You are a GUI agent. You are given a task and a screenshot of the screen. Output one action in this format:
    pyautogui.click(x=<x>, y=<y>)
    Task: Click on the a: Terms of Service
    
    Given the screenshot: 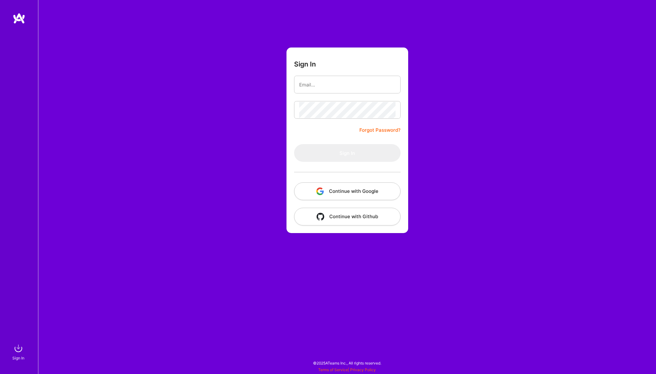 What is the action you would take?
    pyautogui.click(x=333, y=370)
    